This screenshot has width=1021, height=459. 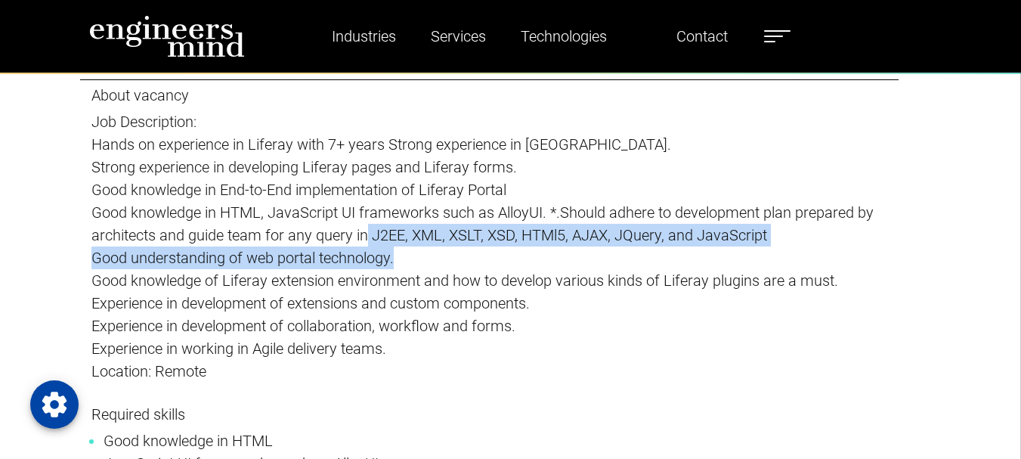 I want to click on p: Job Description:, so click(x=489, y=122).